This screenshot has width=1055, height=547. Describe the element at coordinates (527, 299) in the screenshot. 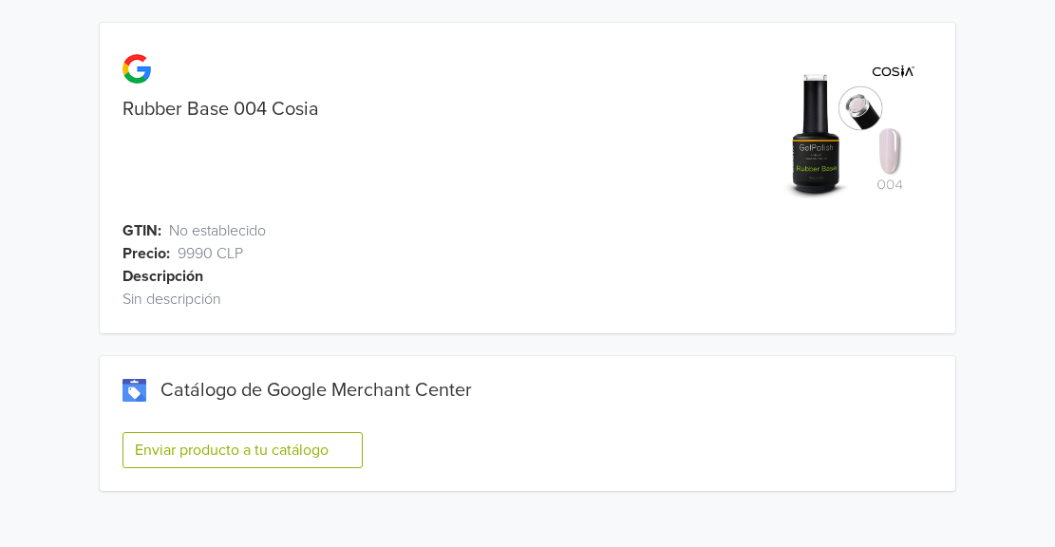

I see `div: Sin descripción` at that location.